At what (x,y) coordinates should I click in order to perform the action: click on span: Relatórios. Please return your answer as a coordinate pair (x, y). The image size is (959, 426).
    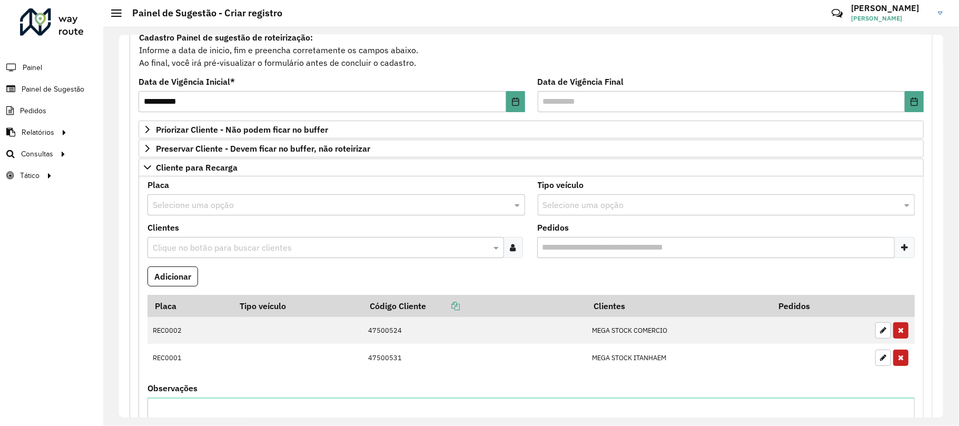
    Looking at the image, I should click on (38, 132).